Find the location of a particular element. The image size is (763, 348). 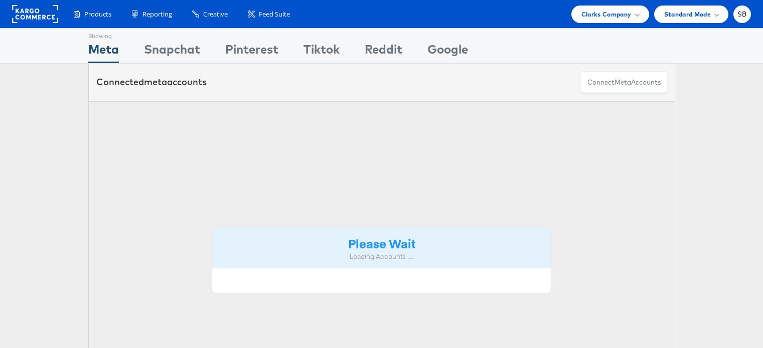

button: ConnectmetaAccounts is located at coordinates (624, 82).